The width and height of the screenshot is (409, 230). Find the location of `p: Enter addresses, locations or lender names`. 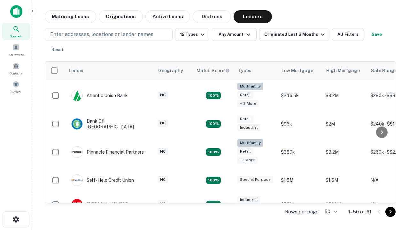

p: Enter addresses, locations or lender names is located at coordinates (102, 34).